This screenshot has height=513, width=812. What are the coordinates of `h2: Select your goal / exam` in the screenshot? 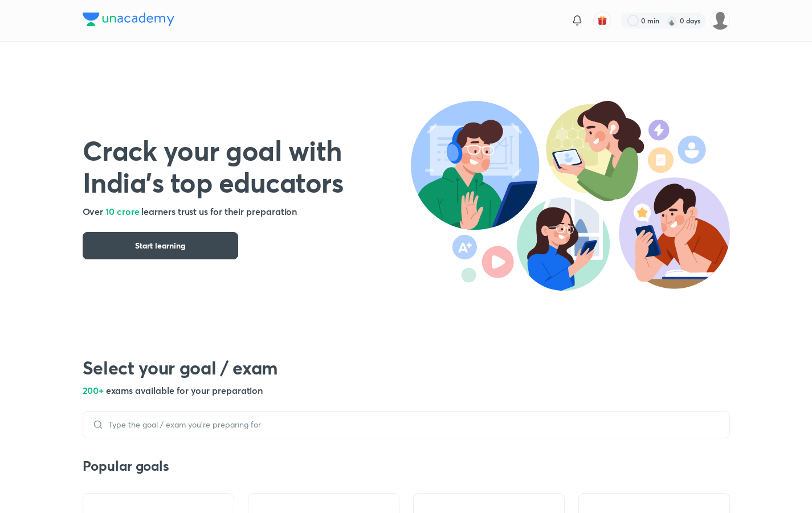 It's located at (406, 367).